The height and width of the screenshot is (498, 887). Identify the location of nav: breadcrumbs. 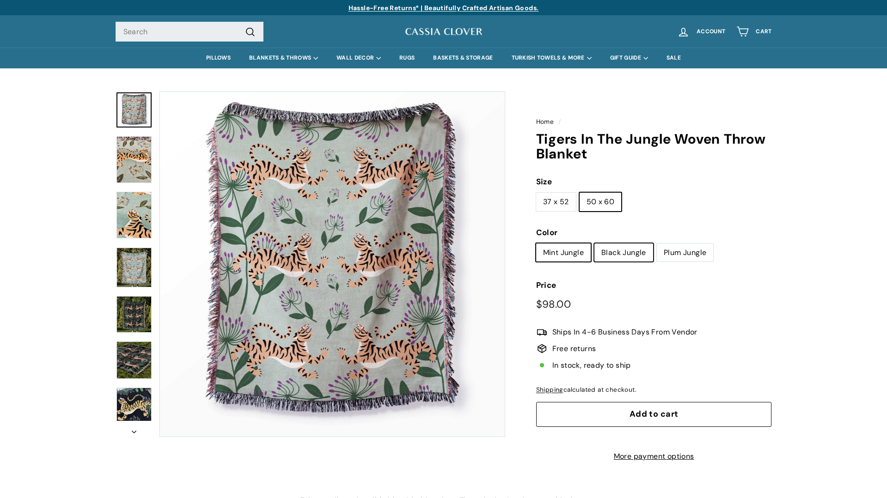
(654, 122).